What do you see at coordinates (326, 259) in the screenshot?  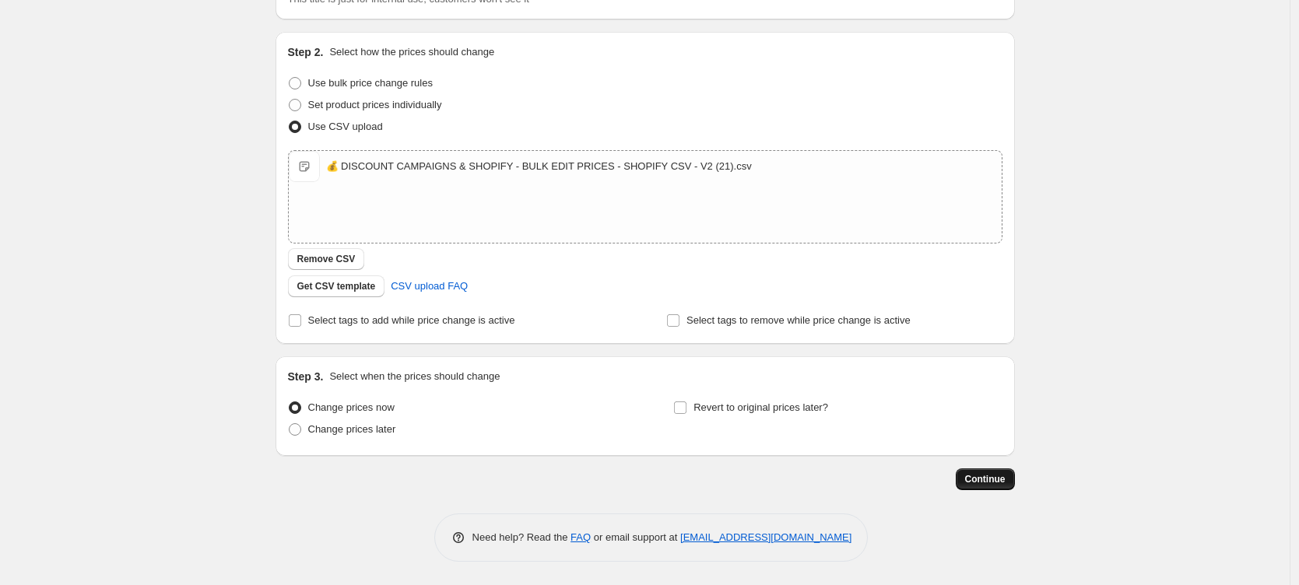 I see `button: Remove CSV` at bounding box center [326, 259].